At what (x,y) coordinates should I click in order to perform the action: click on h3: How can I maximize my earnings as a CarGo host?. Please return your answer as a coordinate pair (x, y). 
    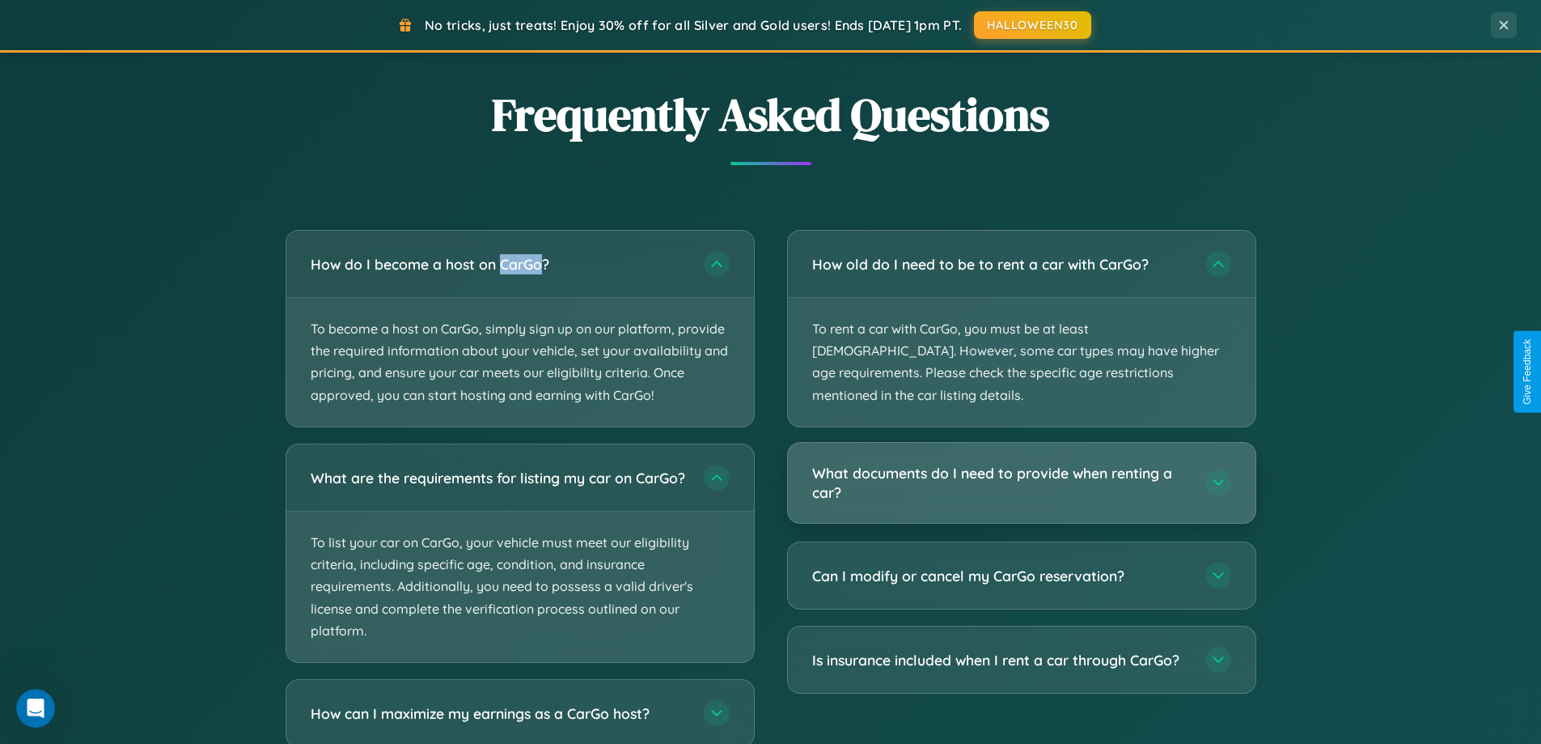
    Looking at the image, I should click on (499, 712).